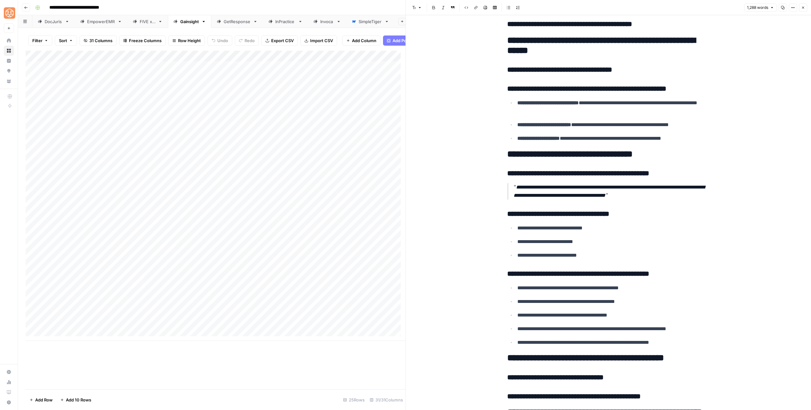 The height and width of the screenshot is (410, 811). Describe the element at coordinates (237, 22) in the screenshot. I see `div: GetResponse` at that location.